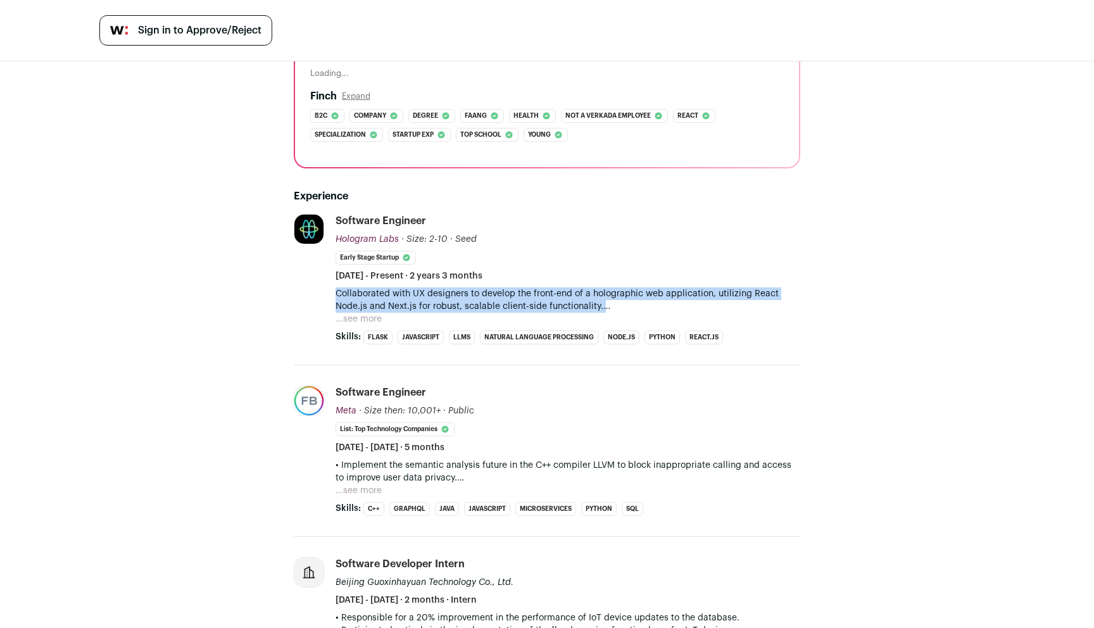 The image size is (1094, 628). What do you see at coordinates (400, 411) in the screenshot?
I see `span: · Size then: 10,001+` at bounding box center [400, 411].